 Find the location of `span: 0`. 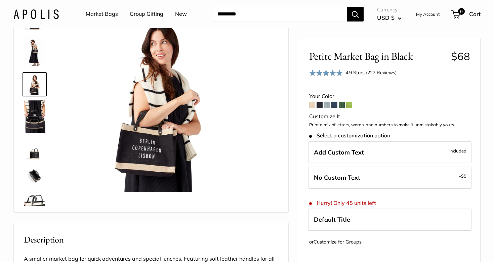

span: 0 is located at coordinates (462, 11).